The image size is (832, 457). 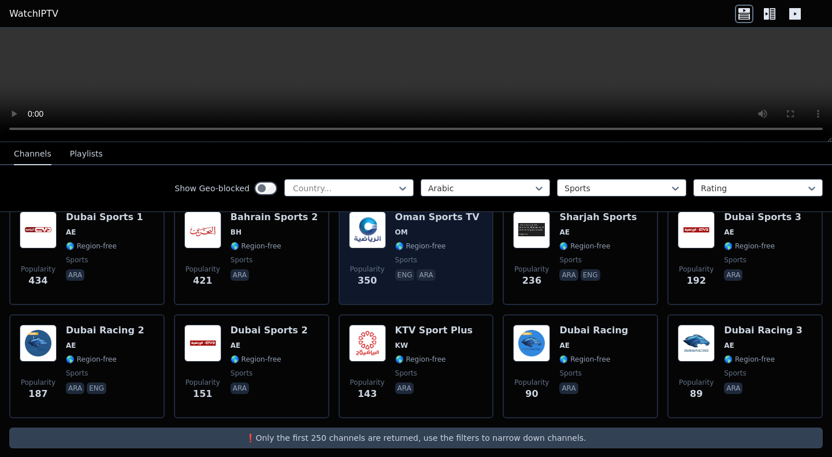 I want to click on span: 421, so click(x=202, y=281).